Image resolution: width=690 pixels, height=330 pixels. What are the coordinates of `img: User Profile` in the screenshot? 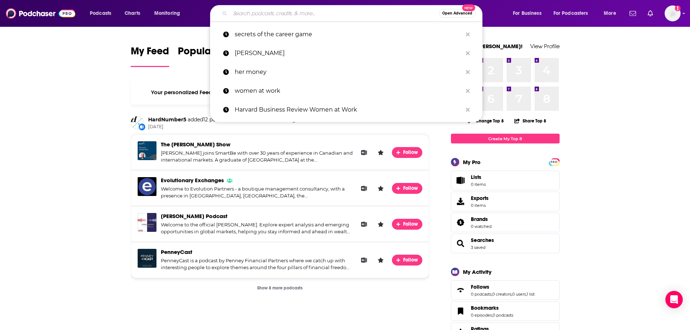 It's located at (673, 13).